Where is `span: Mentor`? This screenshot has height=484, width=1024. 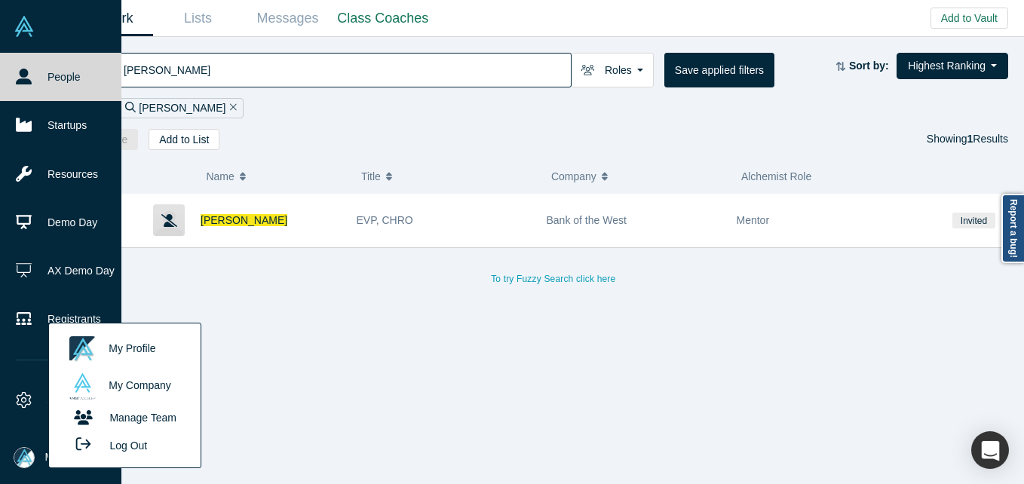
span: Mentor is located at coordinates (753, 220).